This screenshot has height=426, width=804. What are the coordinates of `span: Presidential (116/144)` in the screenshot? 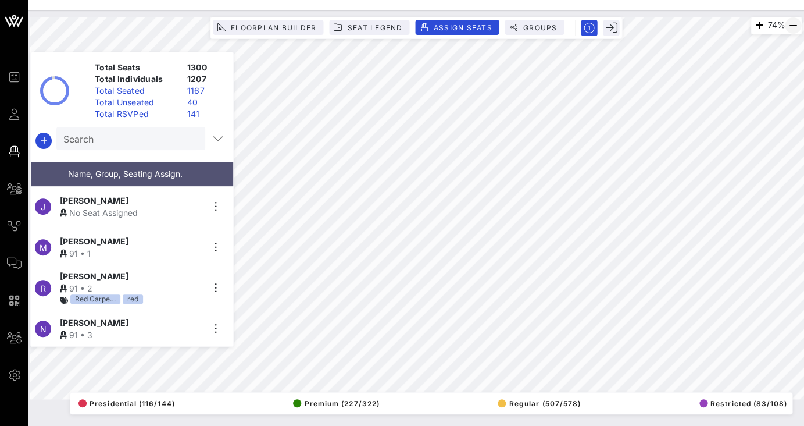 It's located at (127, 403).